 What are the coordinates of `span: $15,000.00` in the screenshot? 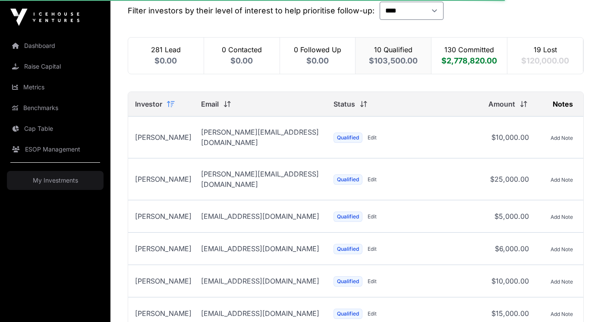 It's located at (510, 313).